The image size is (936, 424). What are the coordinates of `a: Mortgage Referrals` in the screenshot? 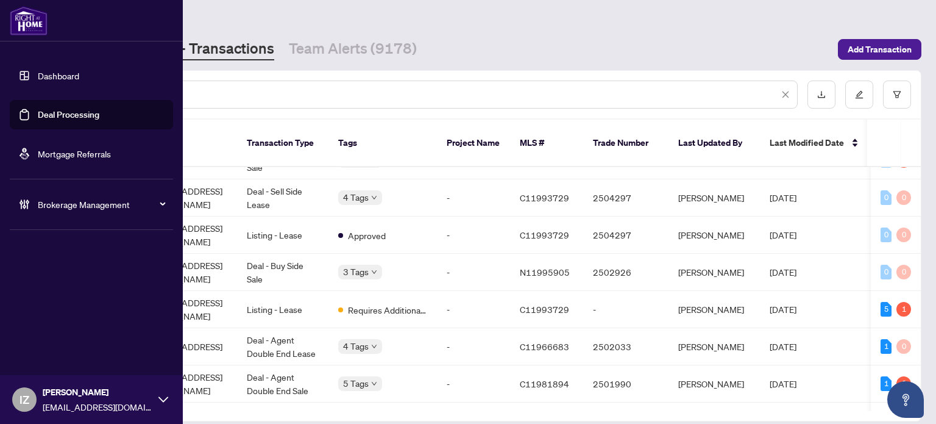 It's located at (74, 154).